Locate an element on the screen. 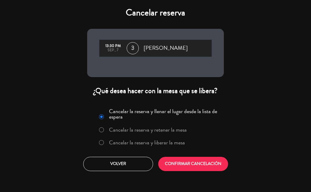 The image size is (311, 192). div: sep., 7 is located at coordinates (113, 50).